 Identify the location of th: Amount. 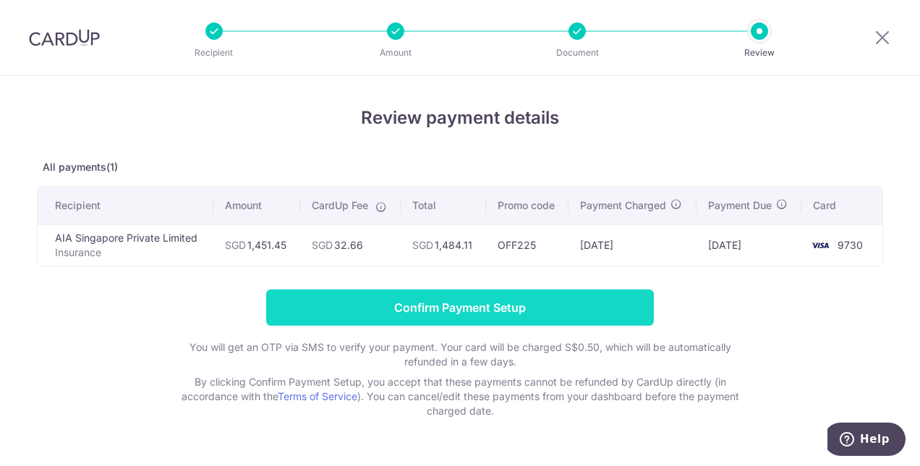
(257, 205).